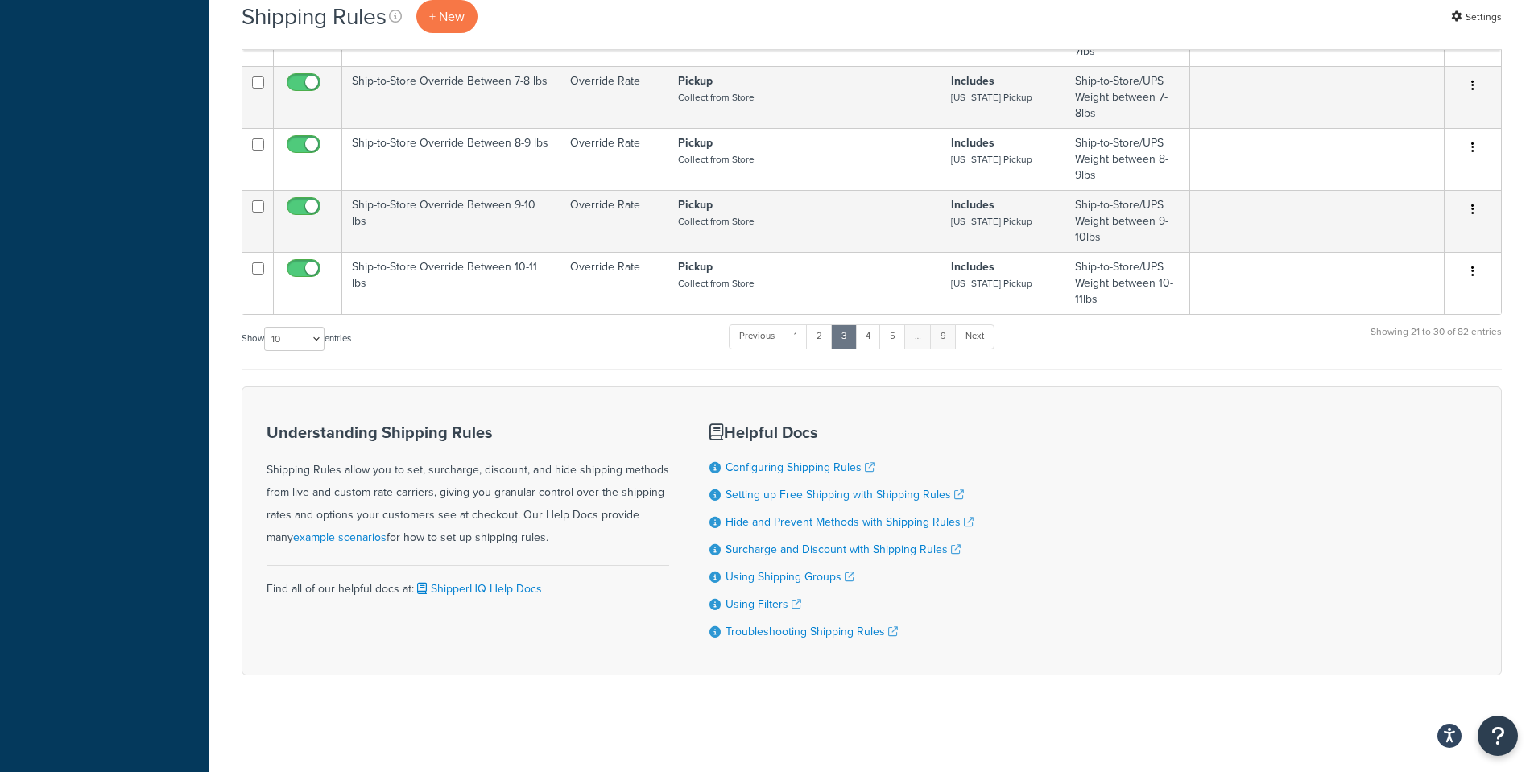 Image resolution: width=1534 pixels, height=772 pixels. I want to click on td: Ship-to-Store/UPS Weight between 8-9lbs, so click(1127, 159).